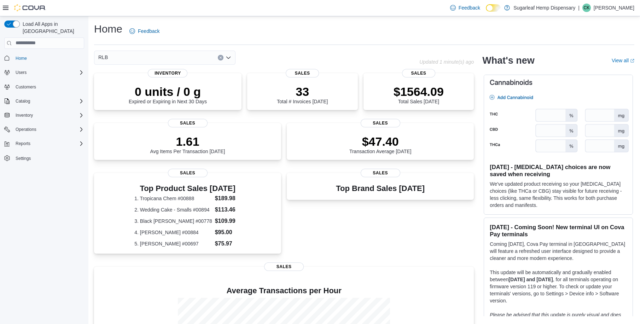  Describe the element at coordinates (228, 58) in the screenshot. I see `button: Open list of options` at that location.